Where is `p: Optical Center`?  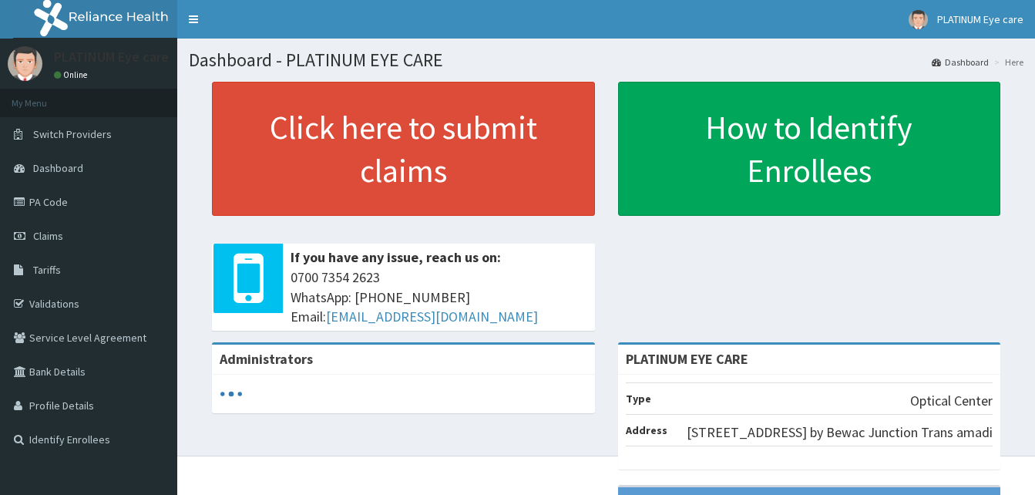 p: Optical Center is located at coordinates (951, 401).